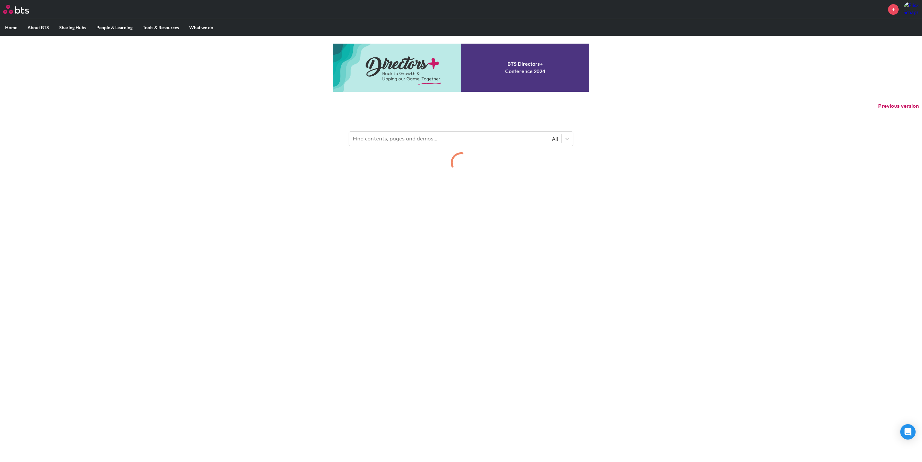  Describe the element at coordinates (38, 28) in the screenshot. I see `label: About BTS` at that location.